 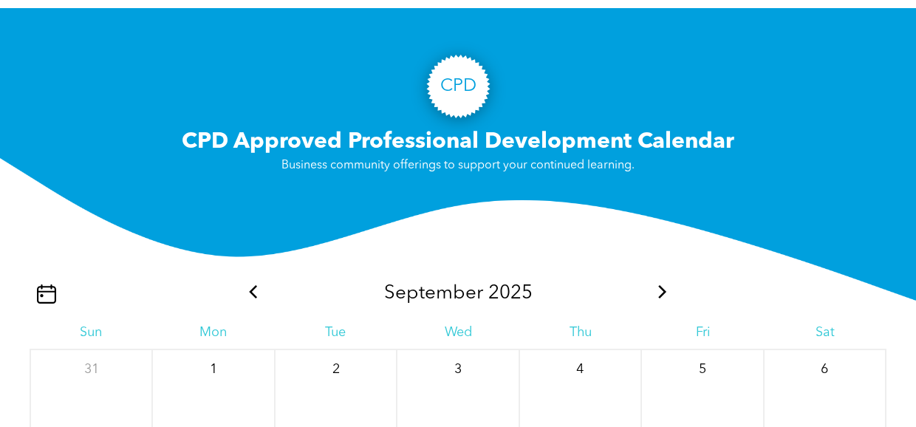 I want to click on span: 2025, so click(x=511, y=293).